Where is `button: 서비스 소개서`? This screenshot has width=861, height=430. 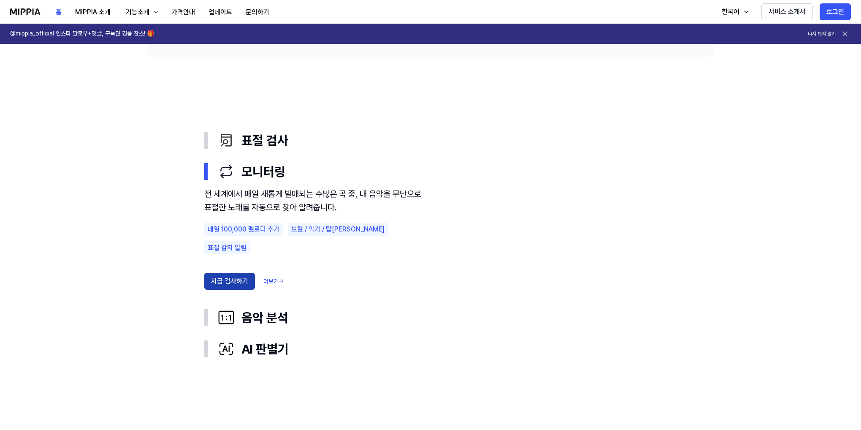 button: 서비스 소개서 is located at coordinates (787, 12).